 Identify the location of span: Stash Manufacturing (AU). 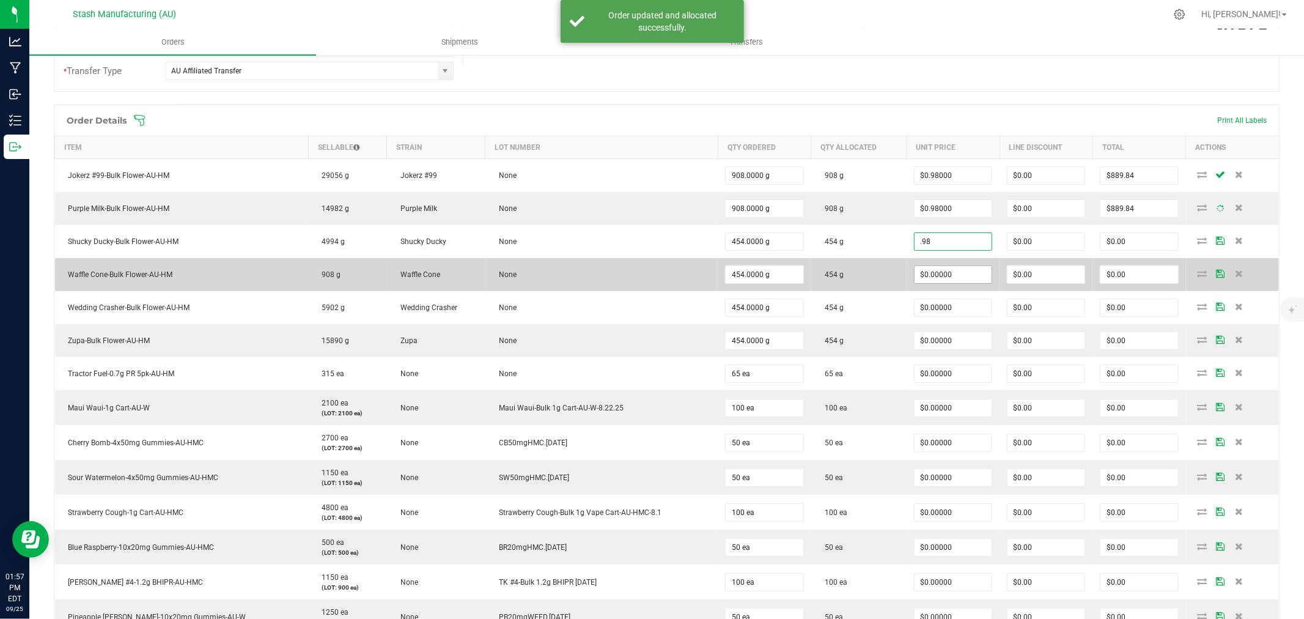
(125, 14).